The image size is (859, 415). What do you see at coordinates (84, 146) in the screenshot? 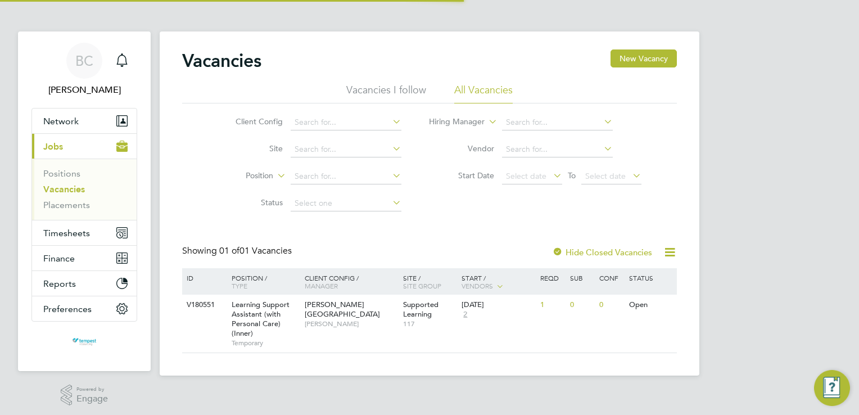
I see `button: Jobs` at bounding box center [84, 146].